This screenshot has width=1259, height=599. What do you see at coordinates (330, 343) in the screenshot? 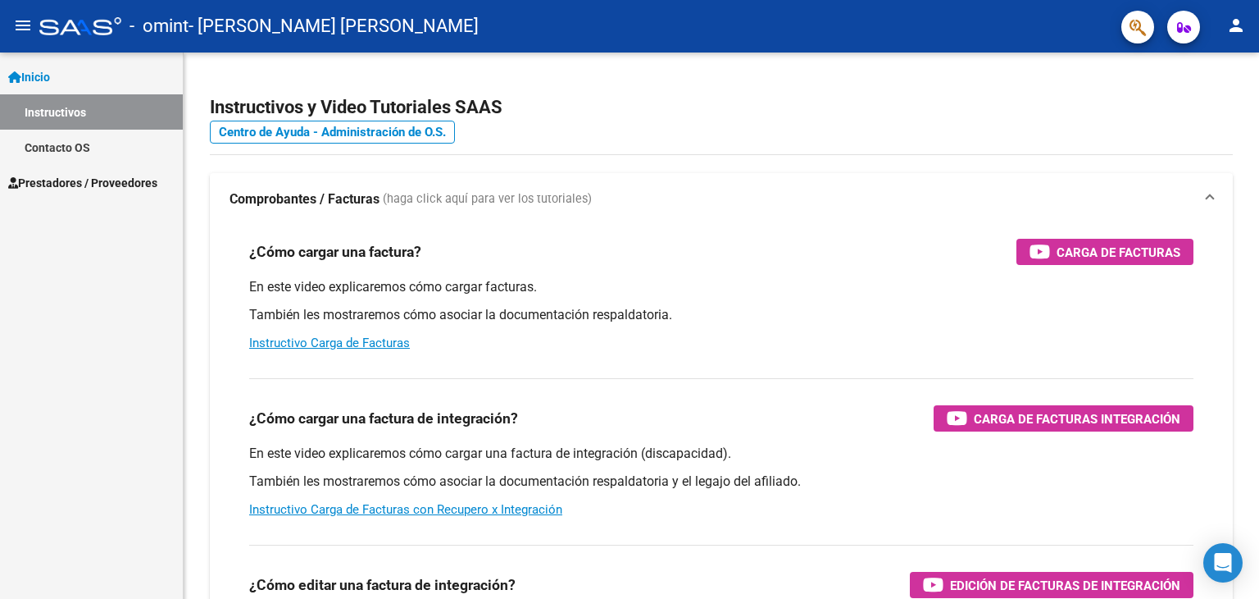
I see `a: Instructivo Carga de Facturas` at bounding box center [330, 343].